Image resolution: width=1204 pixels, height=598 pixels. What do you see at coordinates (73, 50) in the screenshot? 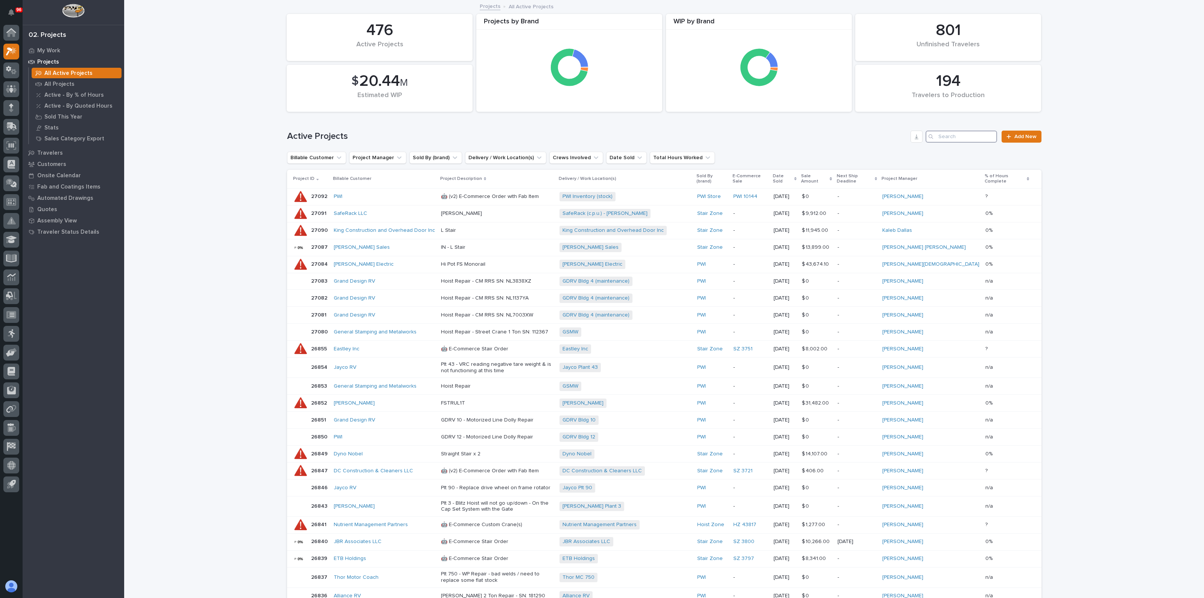
I see `a: My Work` at bounding box center [73, 50].